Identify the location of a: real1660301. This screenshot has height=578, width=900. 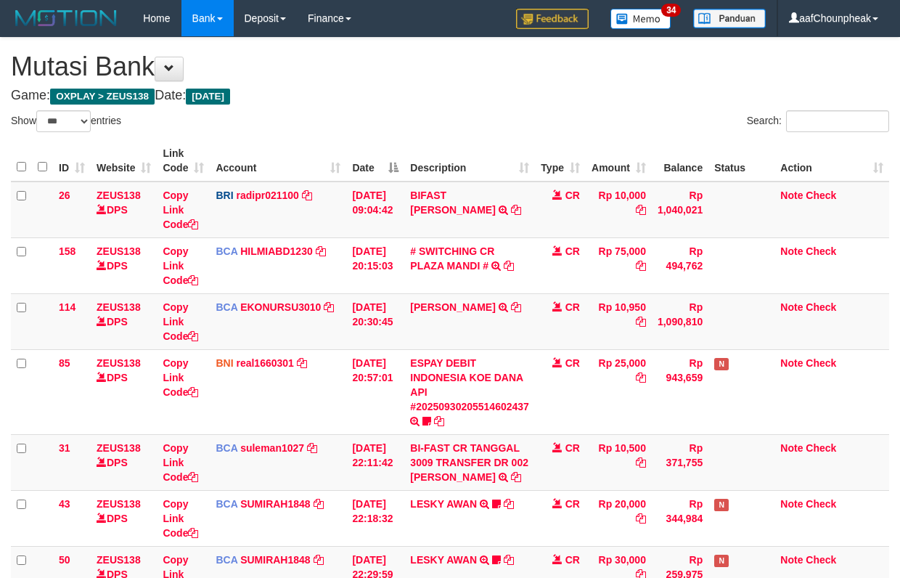
(264, 363).